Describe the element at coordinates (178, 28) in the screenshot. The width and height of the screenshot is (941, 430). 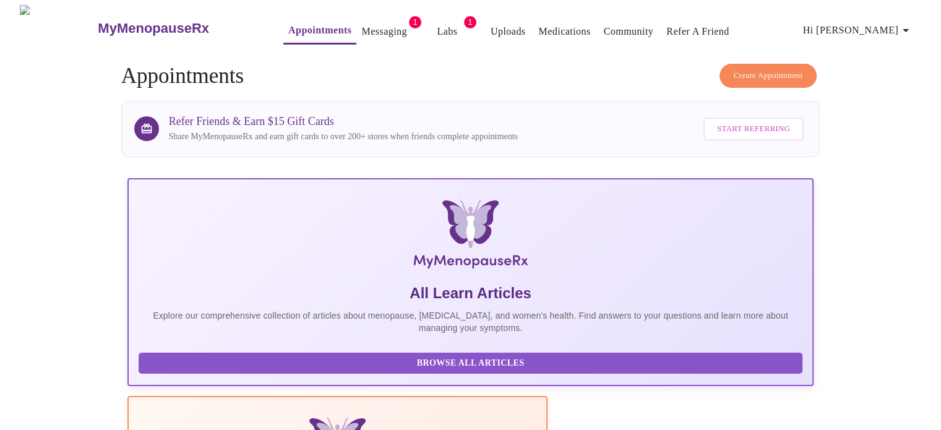
I see `a: MyMenopauseRx` at that location.